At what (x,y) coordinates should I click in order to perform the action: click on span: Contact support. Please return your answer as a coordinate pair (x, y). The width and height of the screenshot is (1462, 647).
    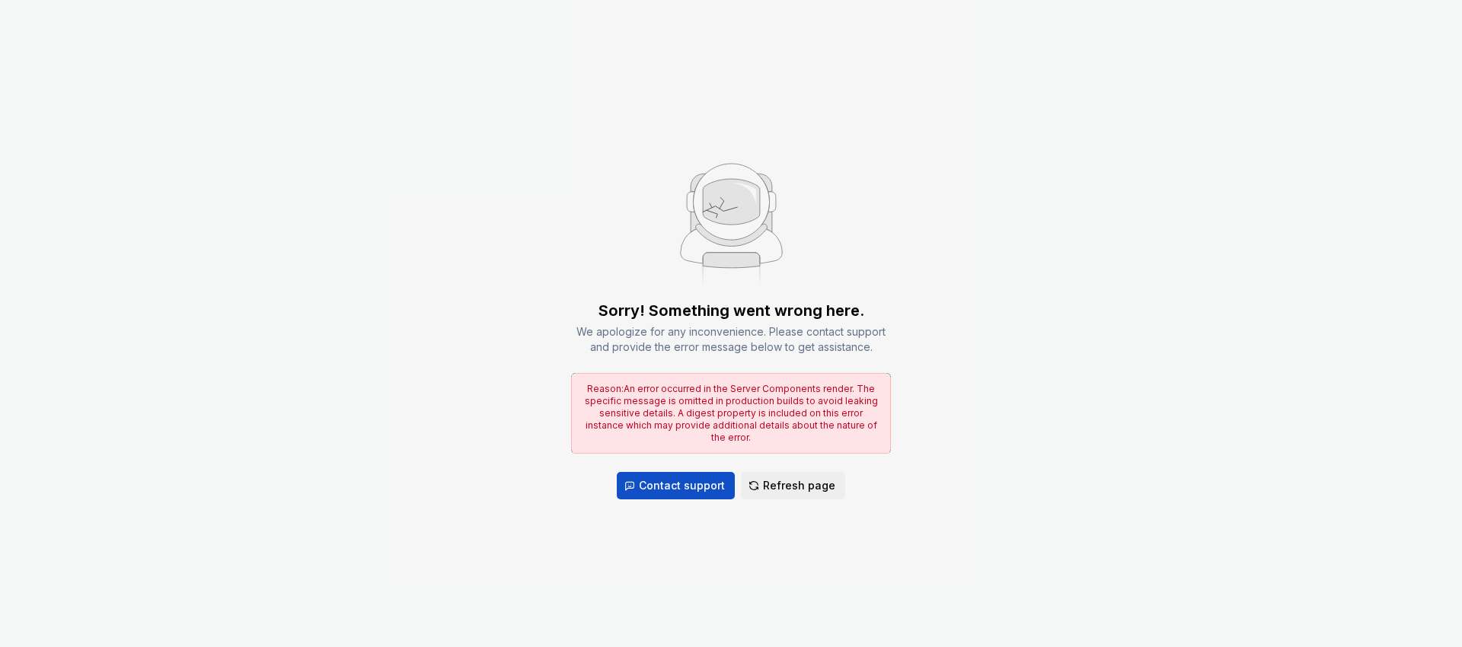
    Looking at the image, I should click on (682, 486).